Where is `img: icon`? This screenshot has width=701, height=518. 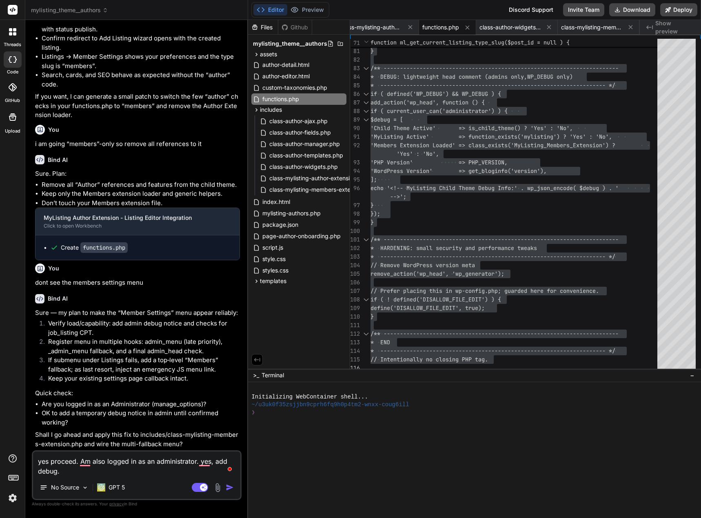 img: icon is located at coordinates (230, 488).